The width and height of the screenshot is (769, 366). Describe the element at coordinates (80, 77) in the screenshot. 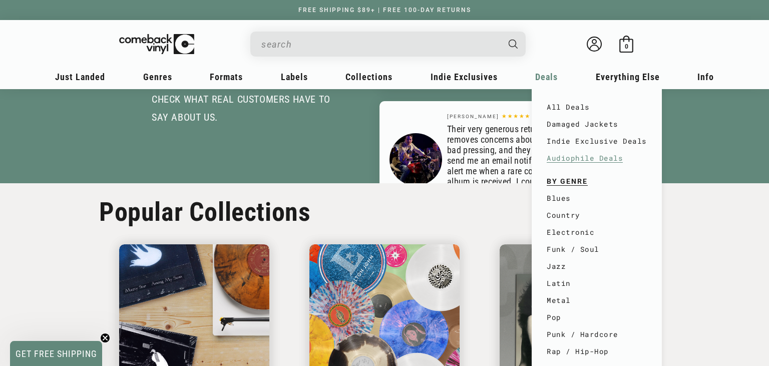

I see `span: Just Landed` at that location.